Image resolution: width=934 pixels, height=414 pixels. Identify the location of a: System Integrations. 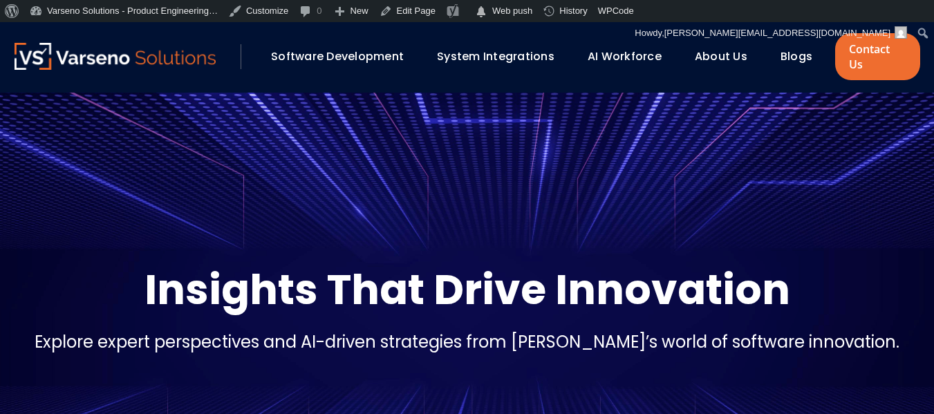
(496, 56).